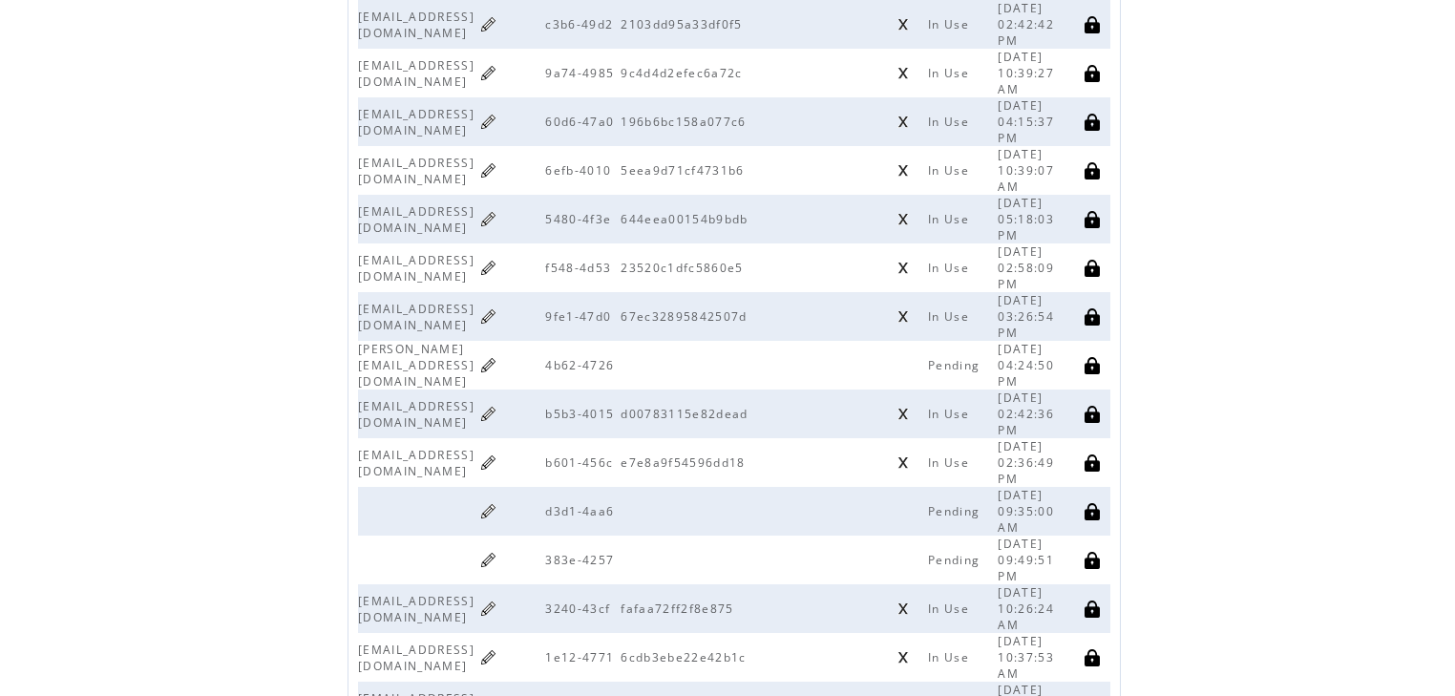 The height and width of the screenshot is (696, 1455). What do you see at coordinates (580, 316) in the screenshot?
I see `span: 9fe1-47d0` at bounding box center [580, 316].